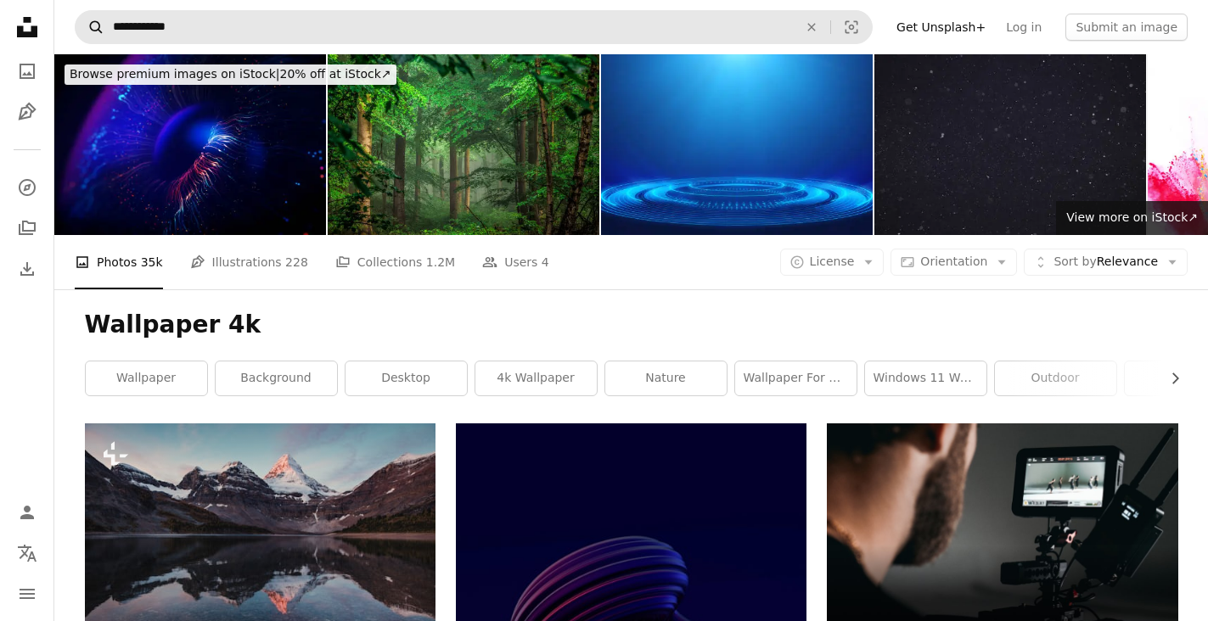  Describe the element at coordinates (1055, 379) in the screenshot. I see `a: outdoor` at that location.